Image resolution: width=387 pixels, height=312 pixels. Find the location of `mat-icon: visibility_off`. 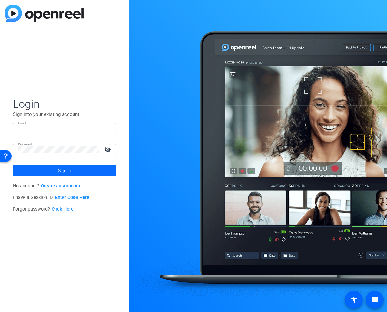

mat-icon: visibility_off is located at coordinates (108, 149).